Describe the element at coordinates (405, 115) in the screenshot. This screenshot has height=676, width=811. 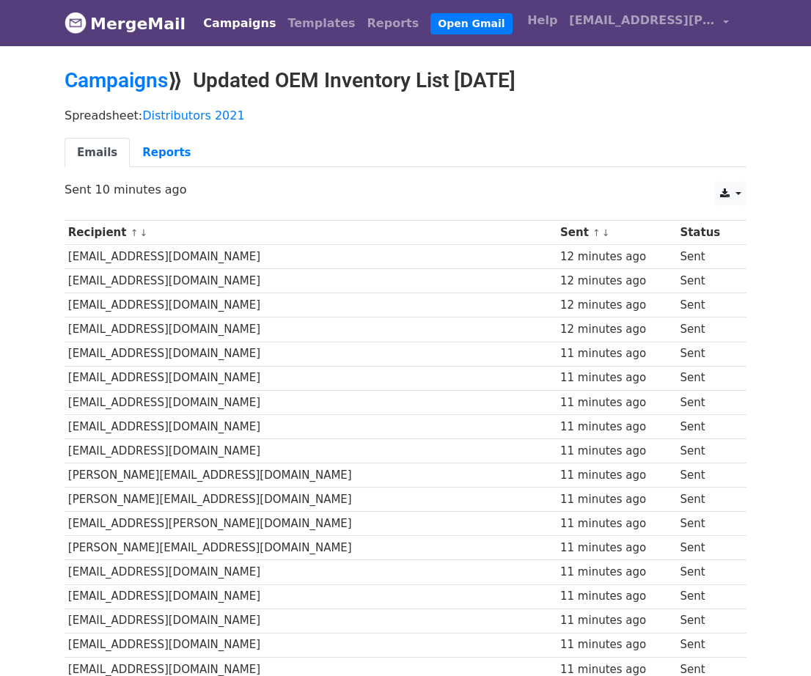
I see `p: Spreadsheet:` at that location.